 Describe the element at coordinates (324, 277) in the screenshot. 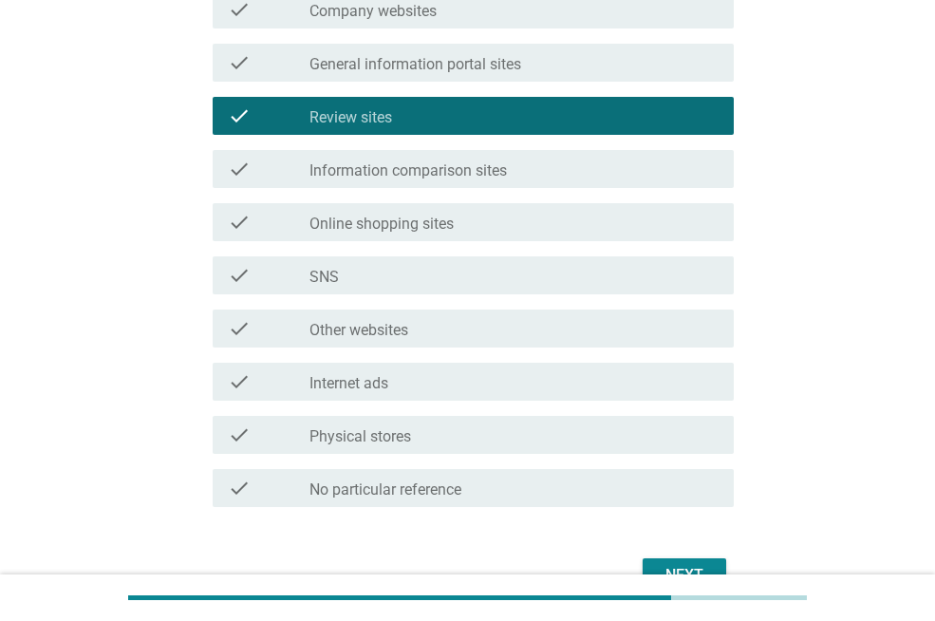

I see `label: SNS` at that location.